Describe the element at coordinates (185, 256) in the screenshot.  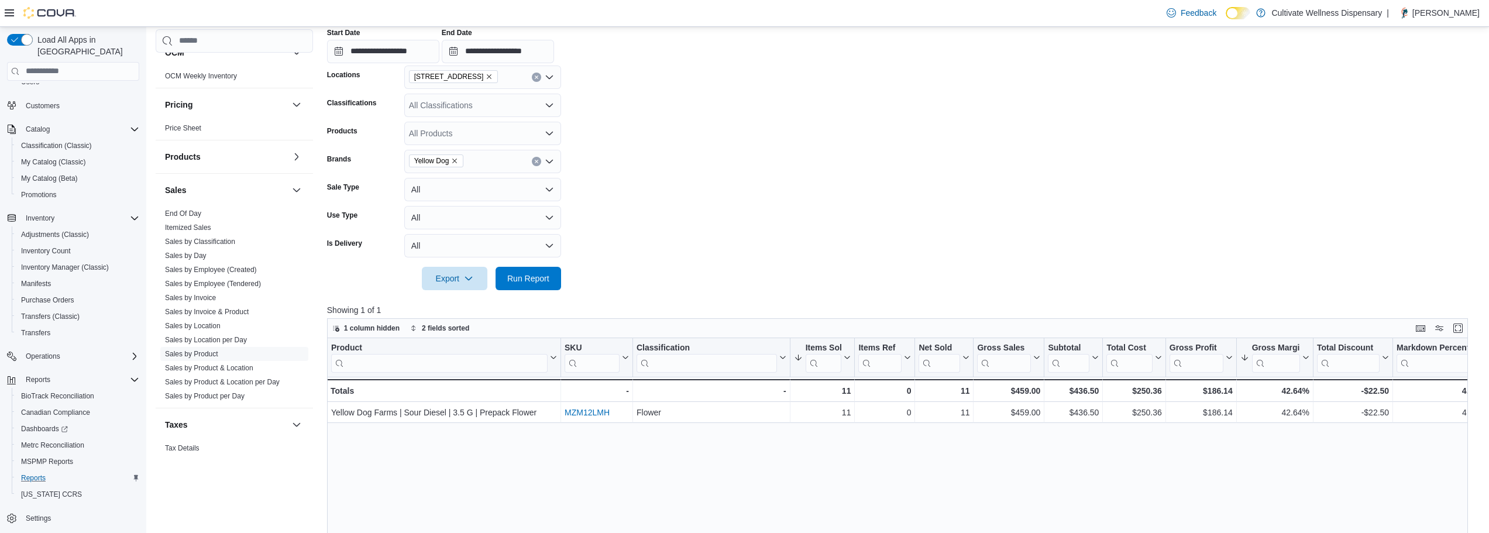
I see `a: Sales by Day` at that location.